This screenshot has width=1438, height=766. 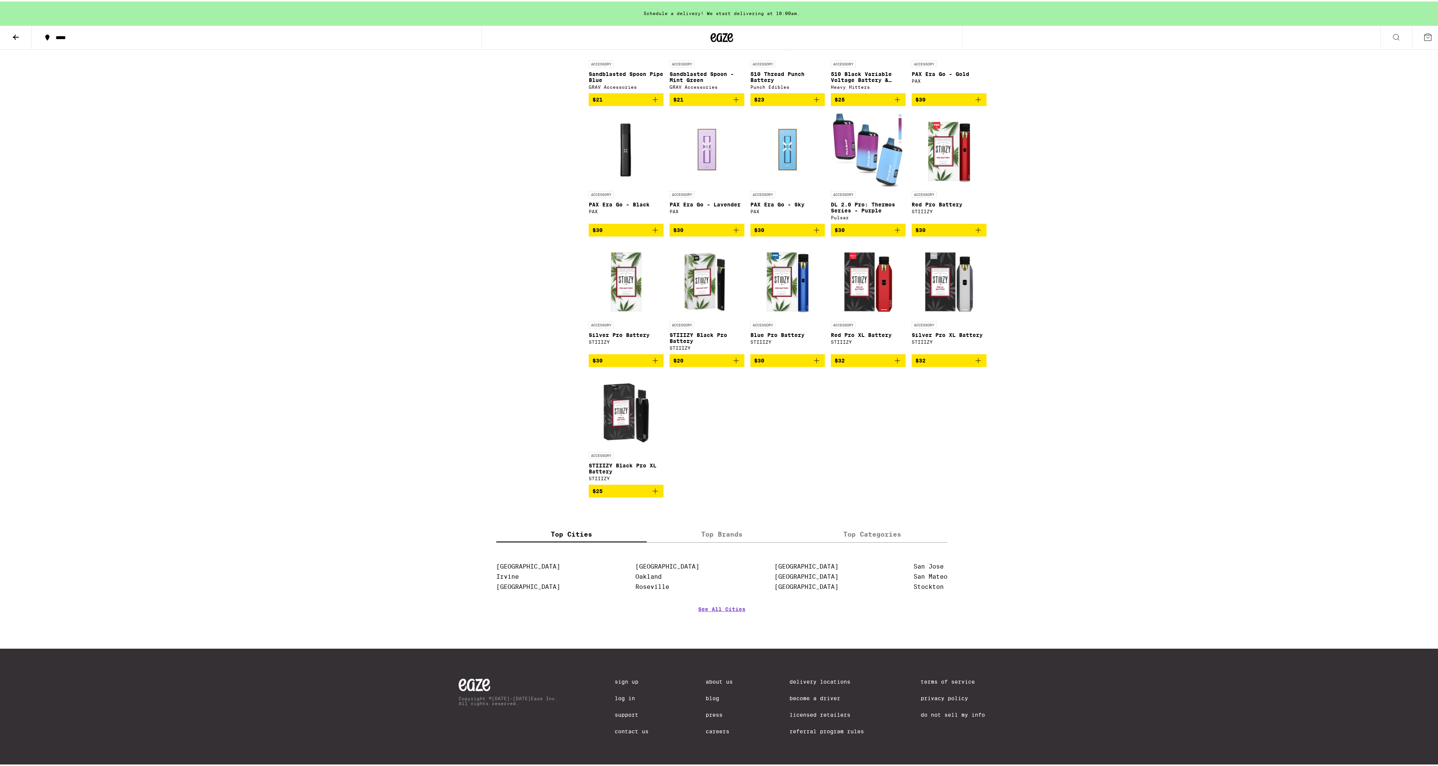 What do you see at coordinates (652, 585) in the screenshot?
I see `a: Roseville` at bounding box center [652, 585].